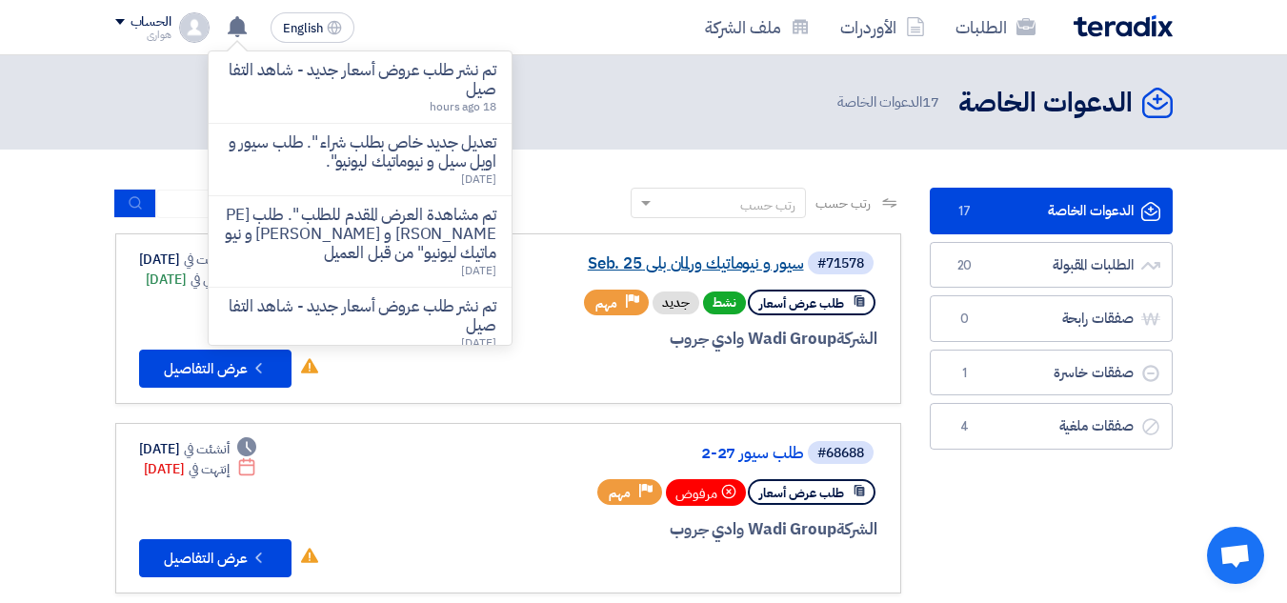 The width and height of the screenshot is (1287, 603). What do you see at coordinates (194, 28) in the screenshot?
I see `img: profile_test.png` at bounding box center [194, 28].